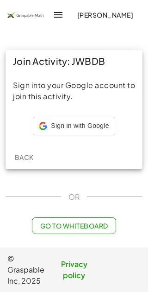 Image resolution: width=148 pixels, height=292 pixels. Describe the element at coordinates (24, 157) in the screenshot. I see `span: Back` at that location.